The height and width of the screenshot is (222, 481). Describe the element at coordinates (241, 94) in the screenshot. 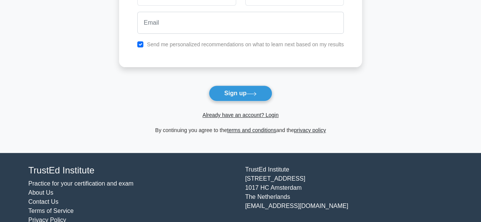

I see `button: Sign up` at that location.